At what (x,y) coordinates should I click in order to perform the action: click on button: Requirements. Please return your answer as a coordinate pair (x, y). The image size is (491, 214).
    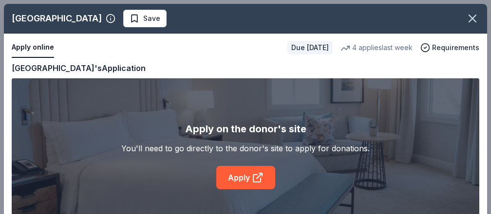
    Looking at the image, I should click on (449, 48).